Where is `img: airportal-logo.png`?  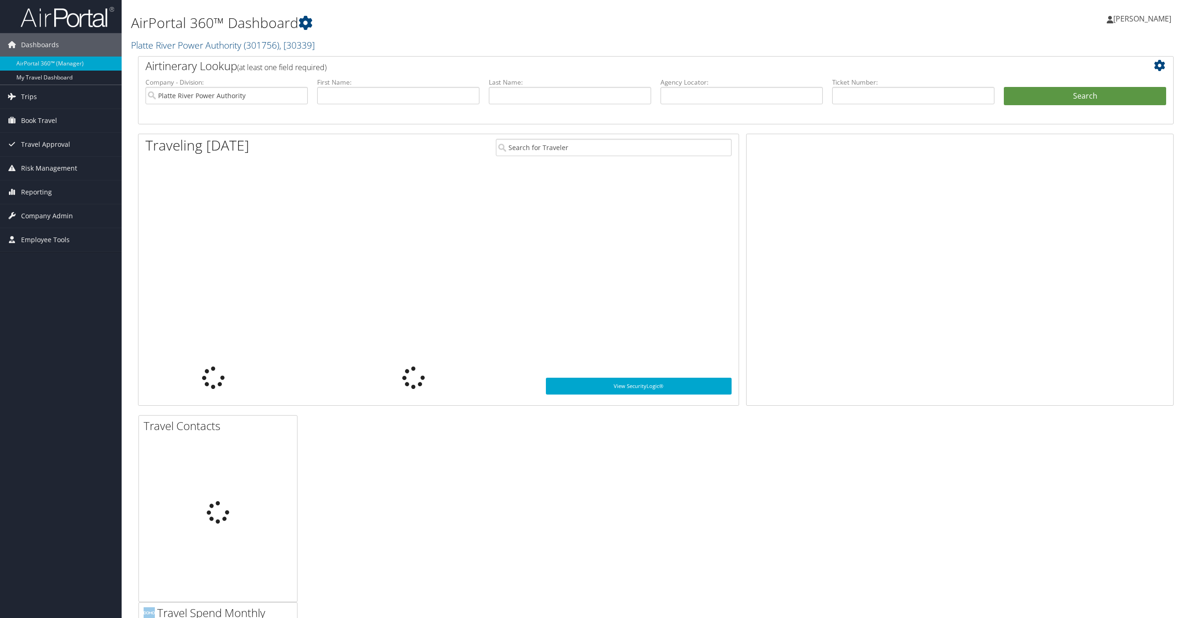
img: airportal-logo.png is located at coordinates (67, 17).